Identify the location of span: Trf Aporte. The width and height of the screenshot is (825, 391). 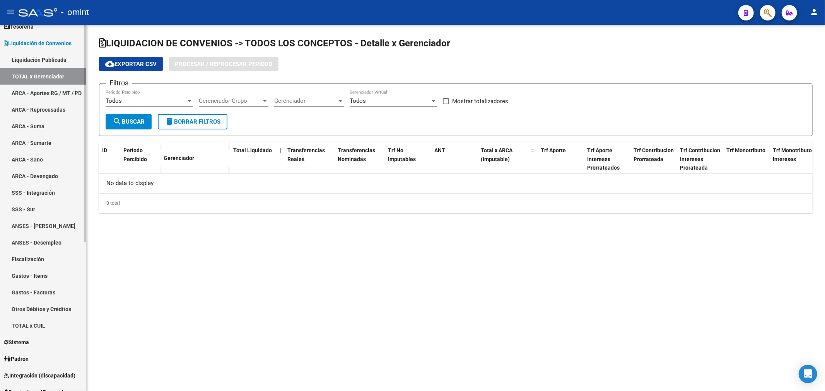
(553, 150).